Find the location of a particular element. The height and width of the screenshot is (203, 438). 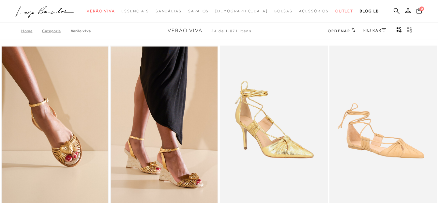

a: Home is located at coordinates (32, 31).